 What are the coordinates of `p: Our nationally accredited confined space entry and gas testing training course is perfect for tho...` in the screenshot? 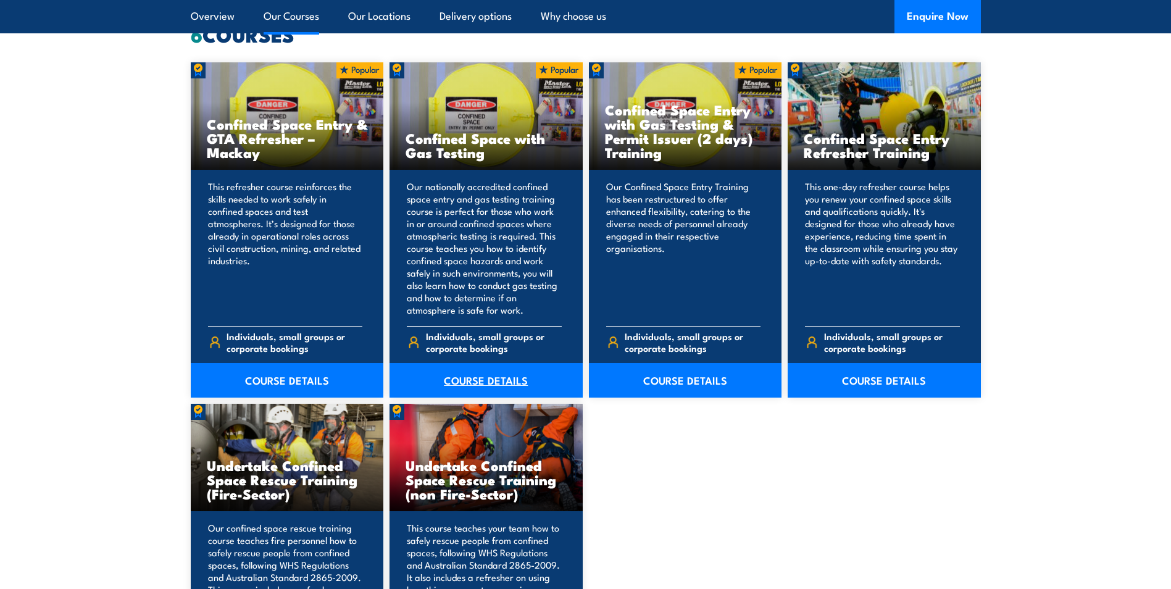 It's located at (484, 248).